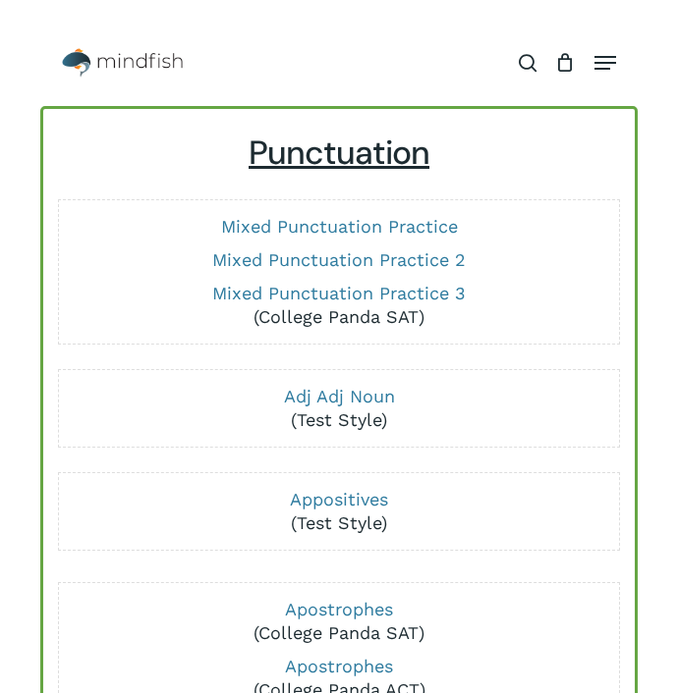  I want to click on a: Cart, so click(565, 63).